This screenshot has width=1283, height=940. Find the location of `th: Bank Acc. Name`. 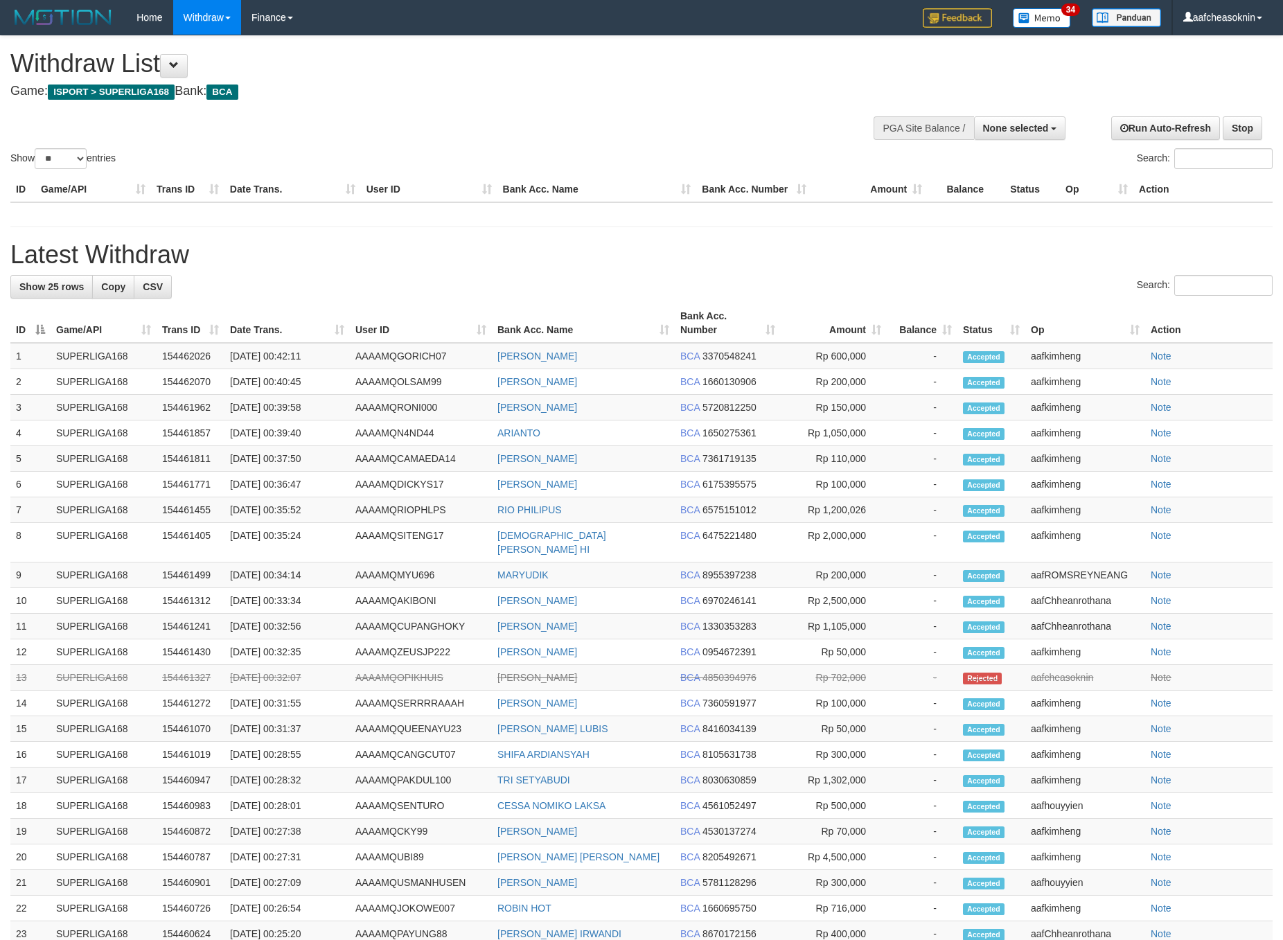

th: Bank Acc. Name is located at coordinates (597, 189).